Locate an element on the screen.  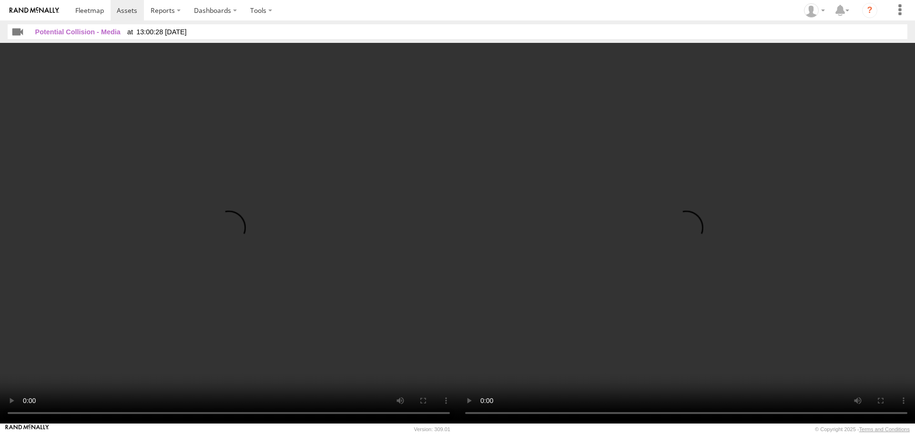
a: Visit our Website is located at coordinates (27, 429).